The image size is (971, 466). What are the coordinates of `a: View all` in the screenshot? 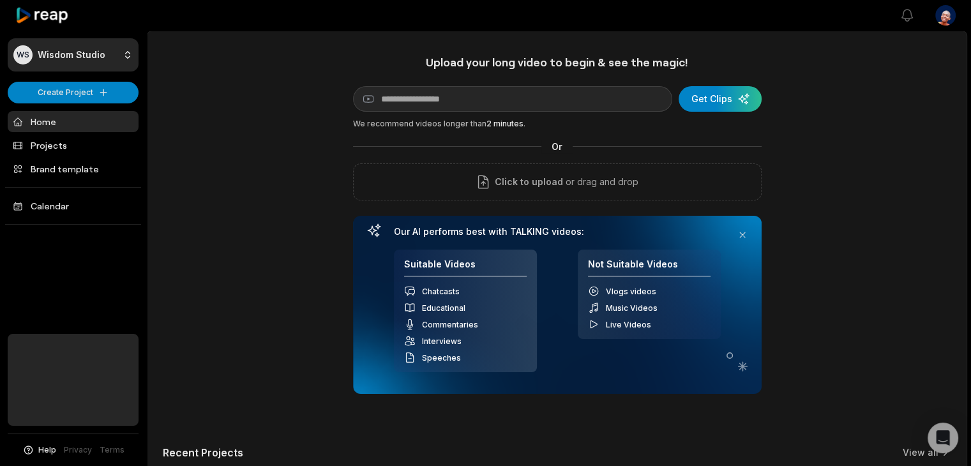 It's located at (920, 453).